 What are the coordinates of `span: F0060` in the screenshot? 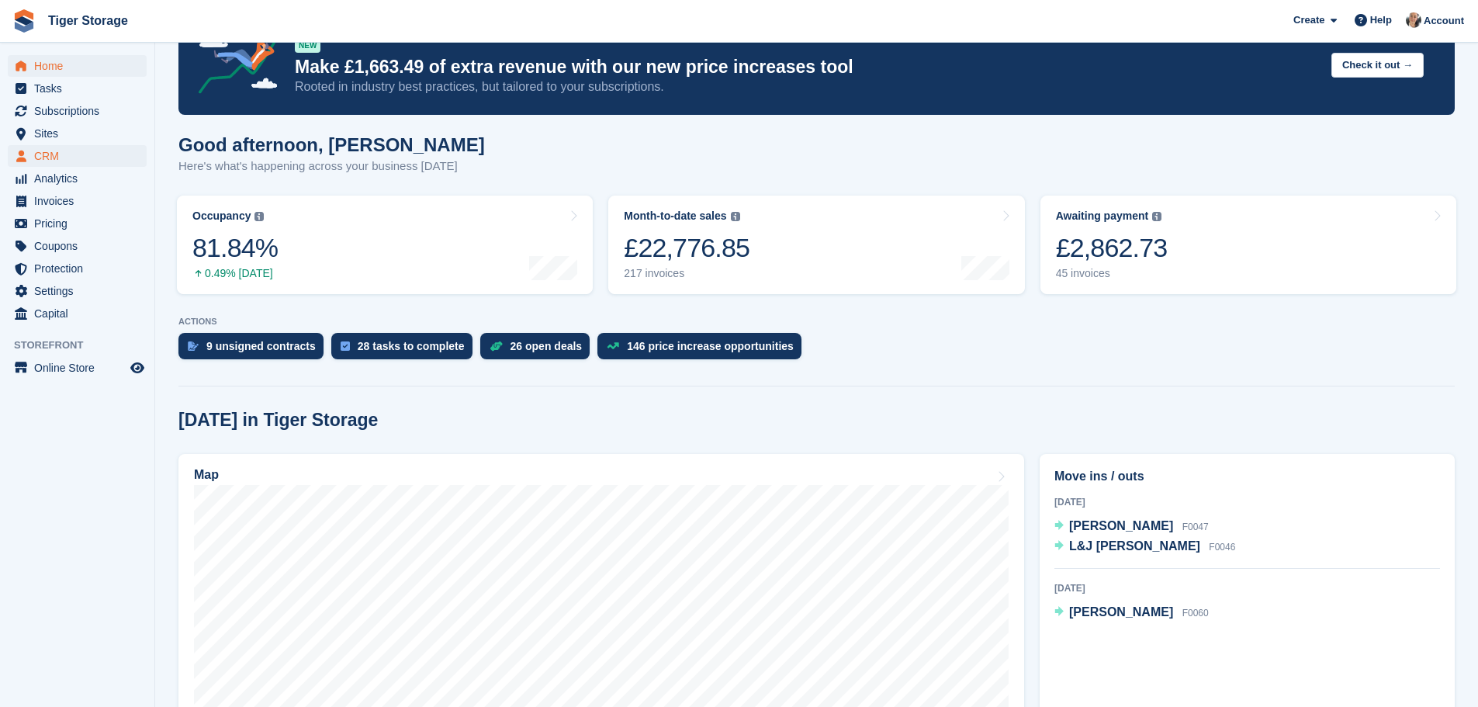 It's located at (1195, 613).